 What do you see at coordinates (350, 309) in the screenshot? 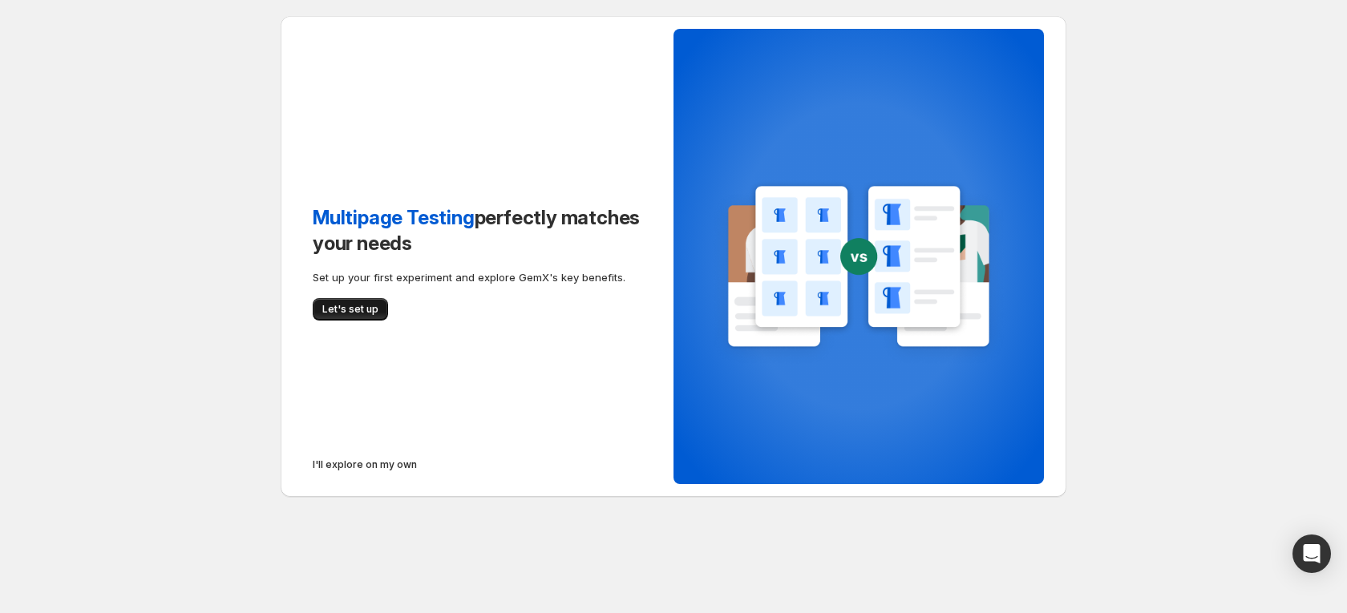
I see `span: Let's set up` at bounding box center [350, 309].